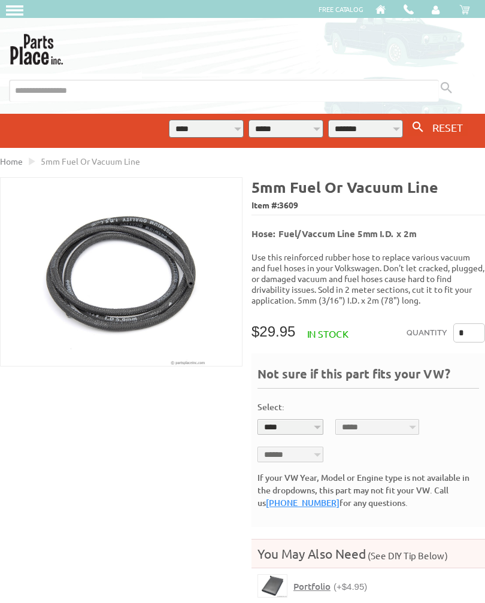 The width and height of the screenshot is (485, 603). Describe the element at coordinates (447, 127) in the screenshot. I see `button: RESET` at that location.